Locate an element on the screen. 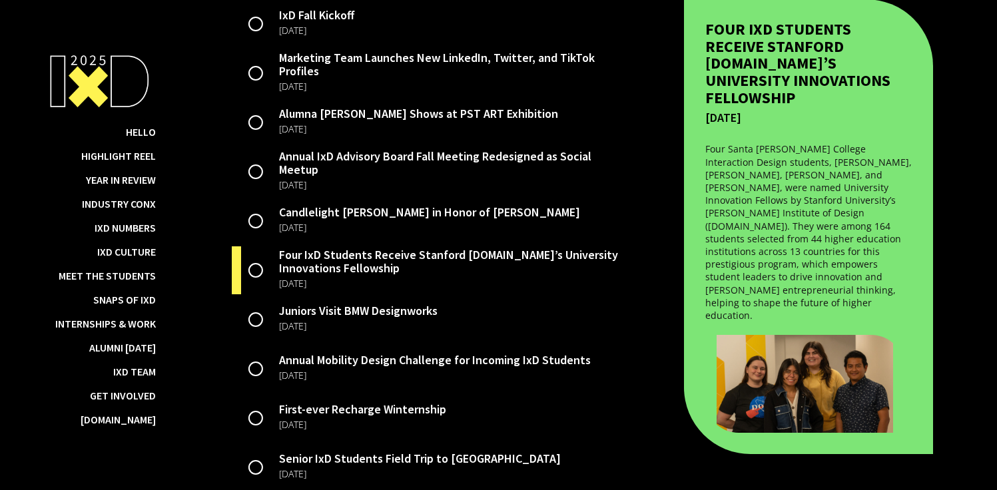  div: Annual Mobility Design Challenge for Incoming IxD Students is located at coordinates (435, 360).